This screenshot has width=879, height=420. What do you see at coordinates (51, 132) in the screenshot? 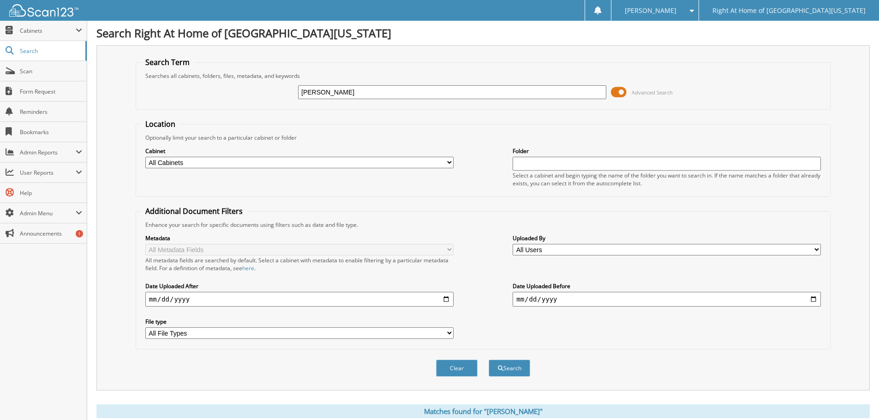
I see `span: Bookmarks` at bounding box center [51, 132].